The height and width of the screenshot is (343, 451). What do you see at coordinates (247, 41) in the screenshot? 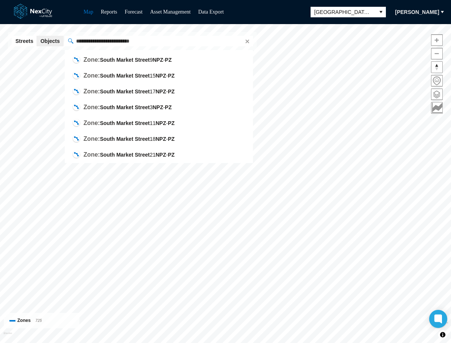
I see `button: Clear` at bounding box center [247, 41].